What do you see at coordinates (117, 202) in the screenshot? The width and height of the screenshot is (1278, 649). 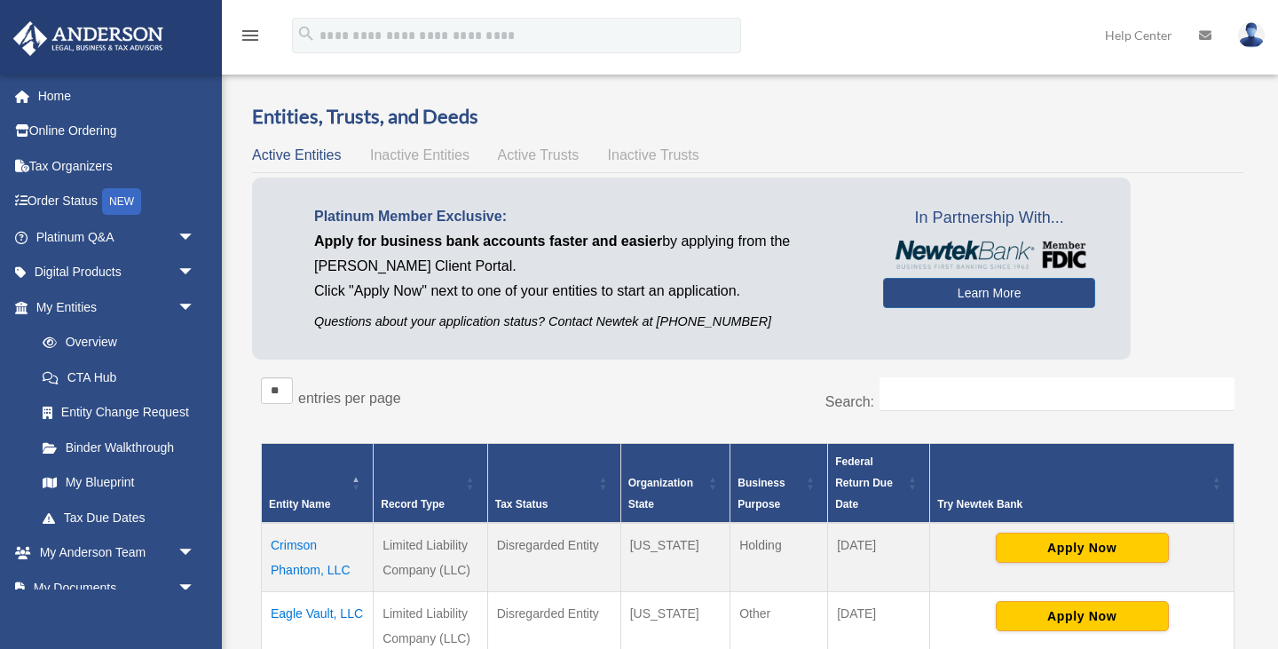 I see `a: Order StatusNEW` at bounding box center [117, 202].